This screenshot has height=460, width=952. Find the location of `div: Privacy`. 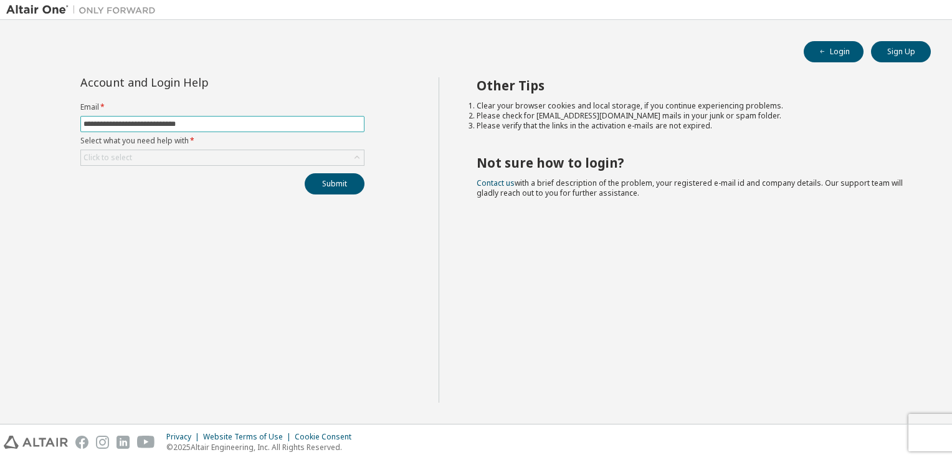

div: Privacy is located at coordinates (184, 437).